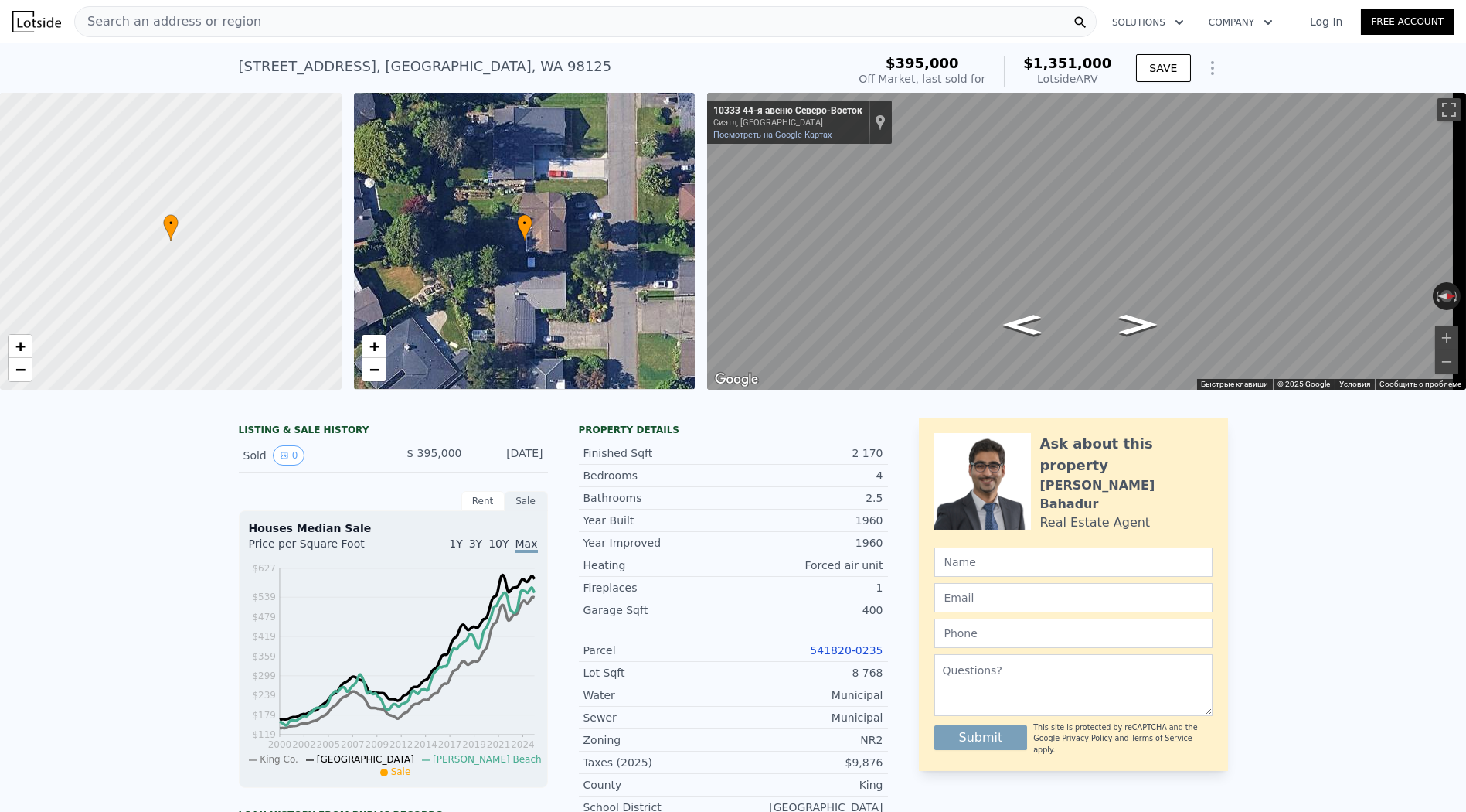 This screenshot has width=1466, height=812. Describe the element at coordinates (1241, 23) in the screenshot. I see `button: Company` at that location.